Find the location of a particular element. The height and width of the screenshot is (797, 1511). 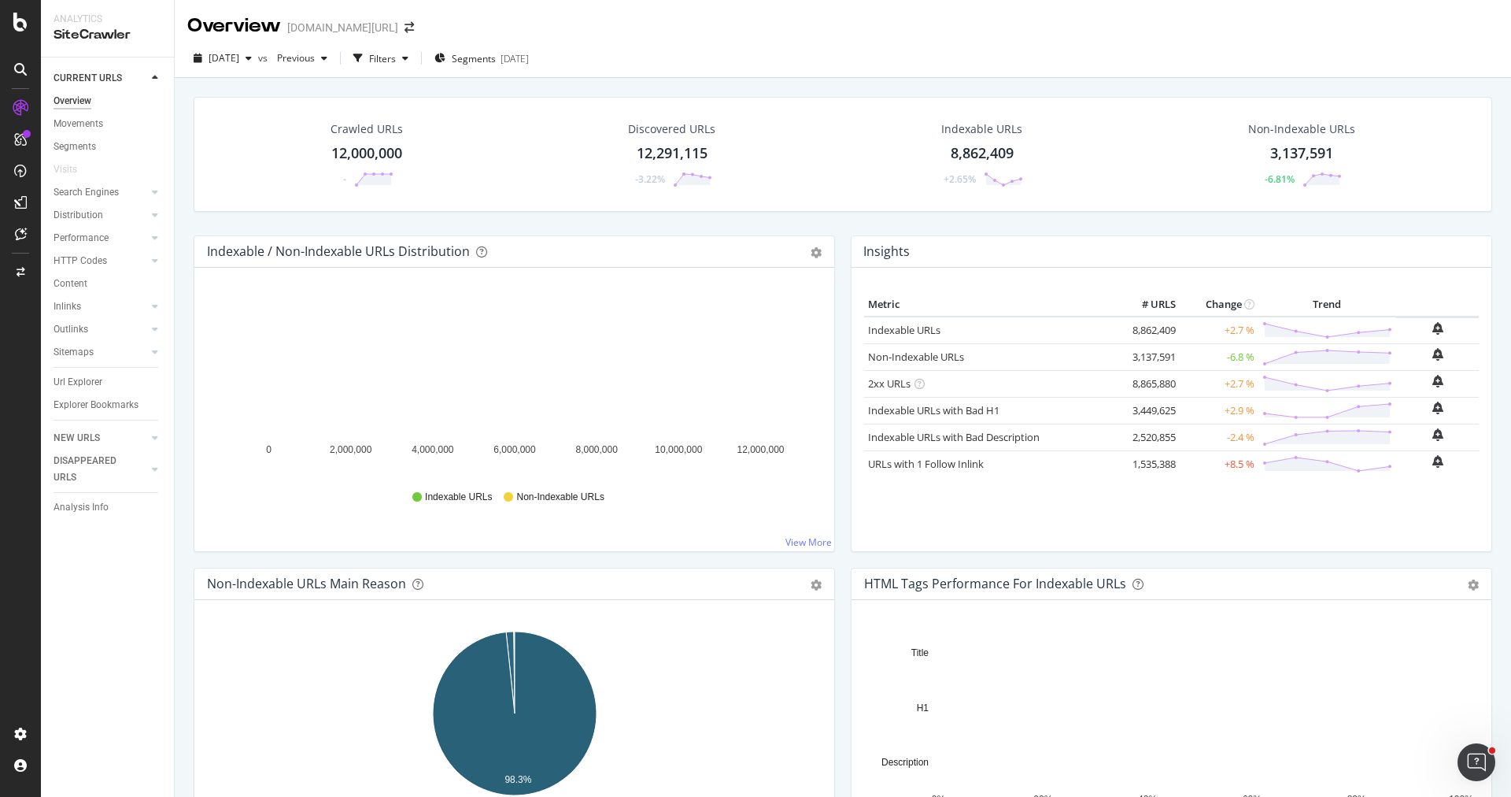

a: Sitemaps is located at coordinates (100, 352).